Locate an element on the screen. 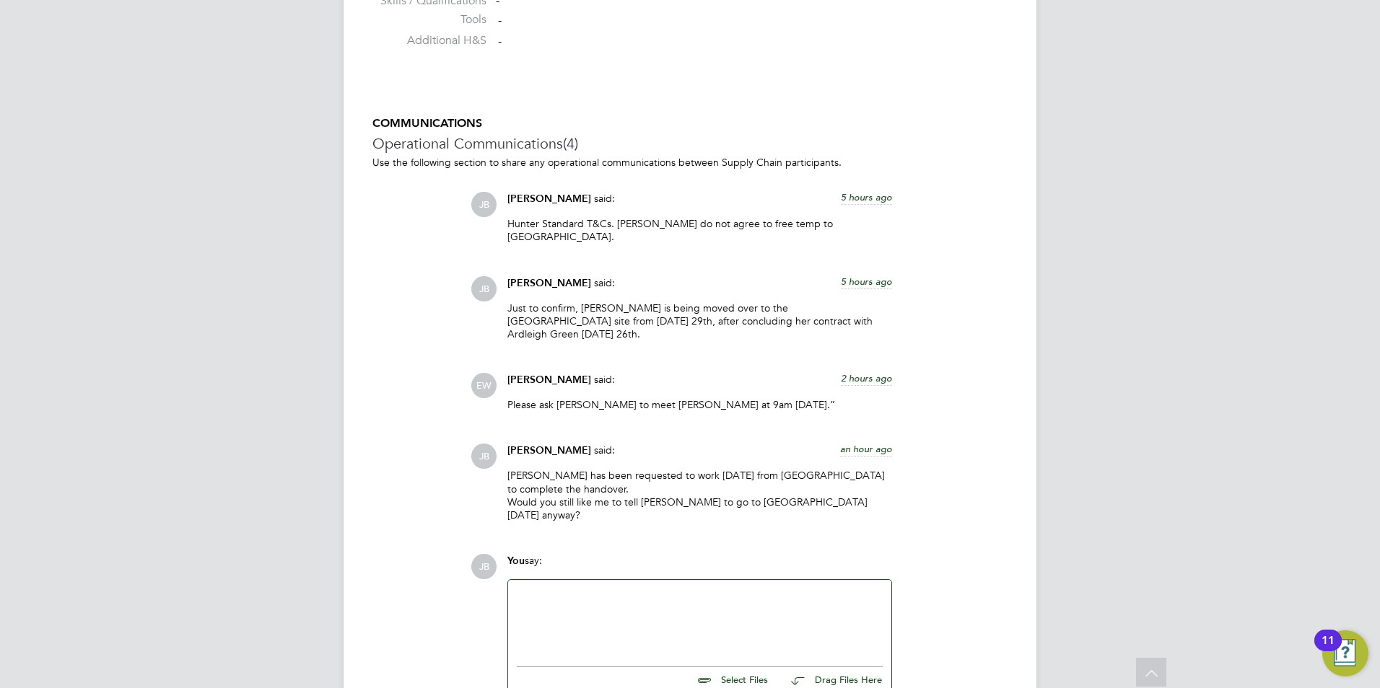 This screenshot has height=688, width=1380. span: (4) is located at coordinates (570, 144).